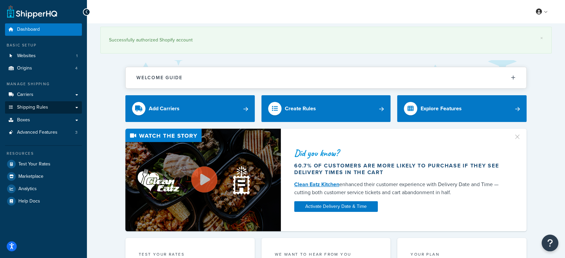 This screenshot has width=565, height=258. Describe the element at coordinates (32, 107) in the screenshot. I see `span: Shipping Rules` at that location.